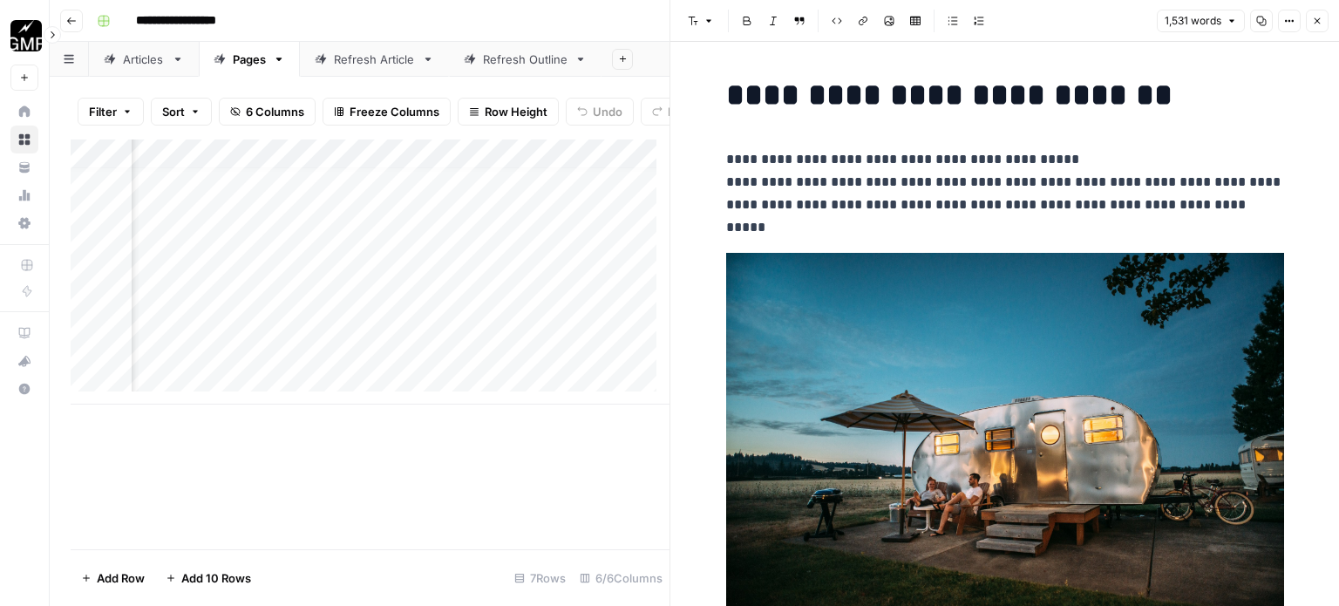 The width and height of the screenshot is (1339, 606). Describe the element at coordinates (275, 112) in the screenshot. I see `span: 6 Columns` at that location.